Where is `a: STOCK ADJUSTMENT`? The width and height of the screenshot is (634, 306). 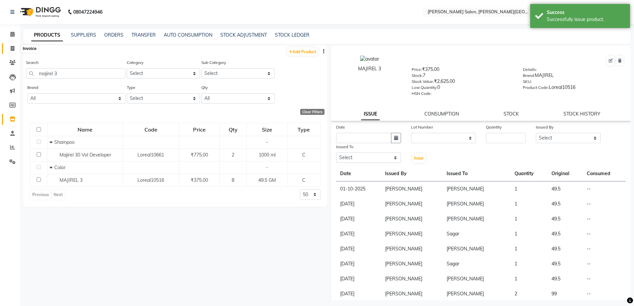 a: STOCK ADJUSTMENT is located at coordinates (244, 35).